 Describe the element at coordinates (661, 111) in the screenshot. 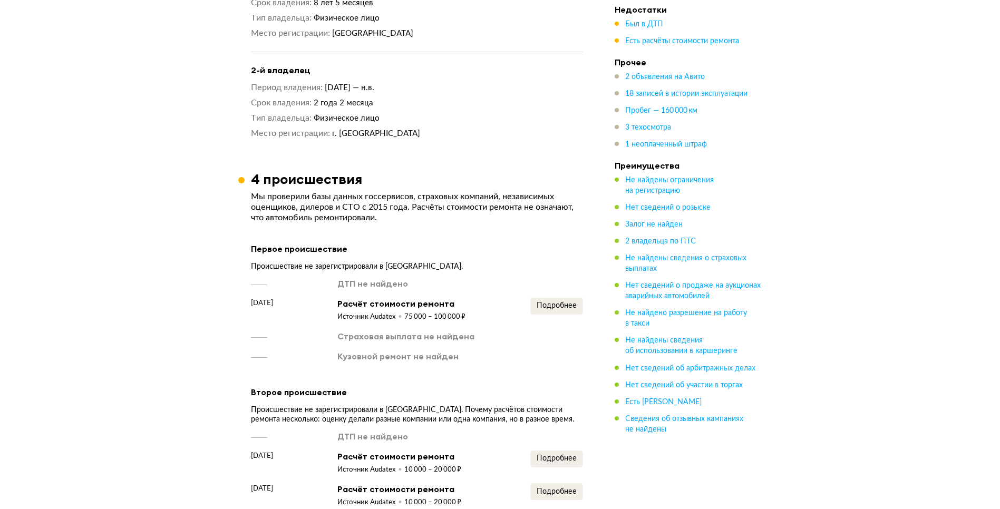

I see `span: Пробег — 160 000 км` at that location.